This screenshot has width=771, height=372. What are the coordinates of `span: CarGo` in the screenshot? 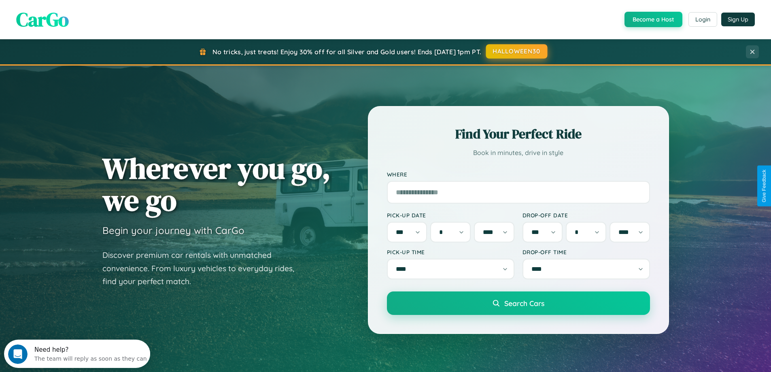 It's located at (42, 19).